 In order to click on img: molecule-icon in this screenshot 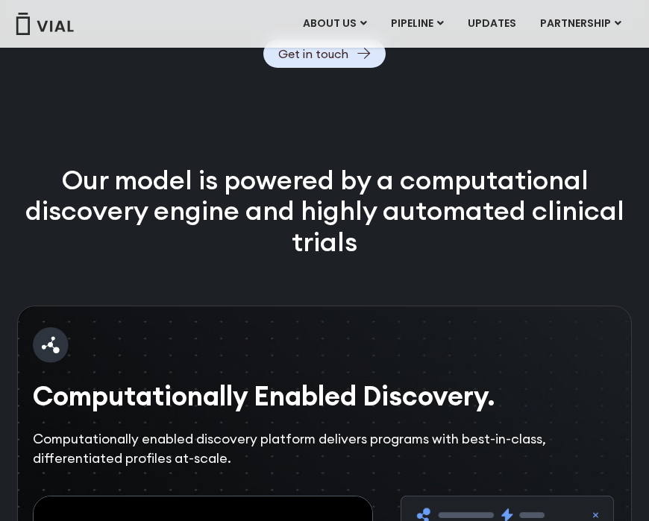, I will do `click(51, 345)`.